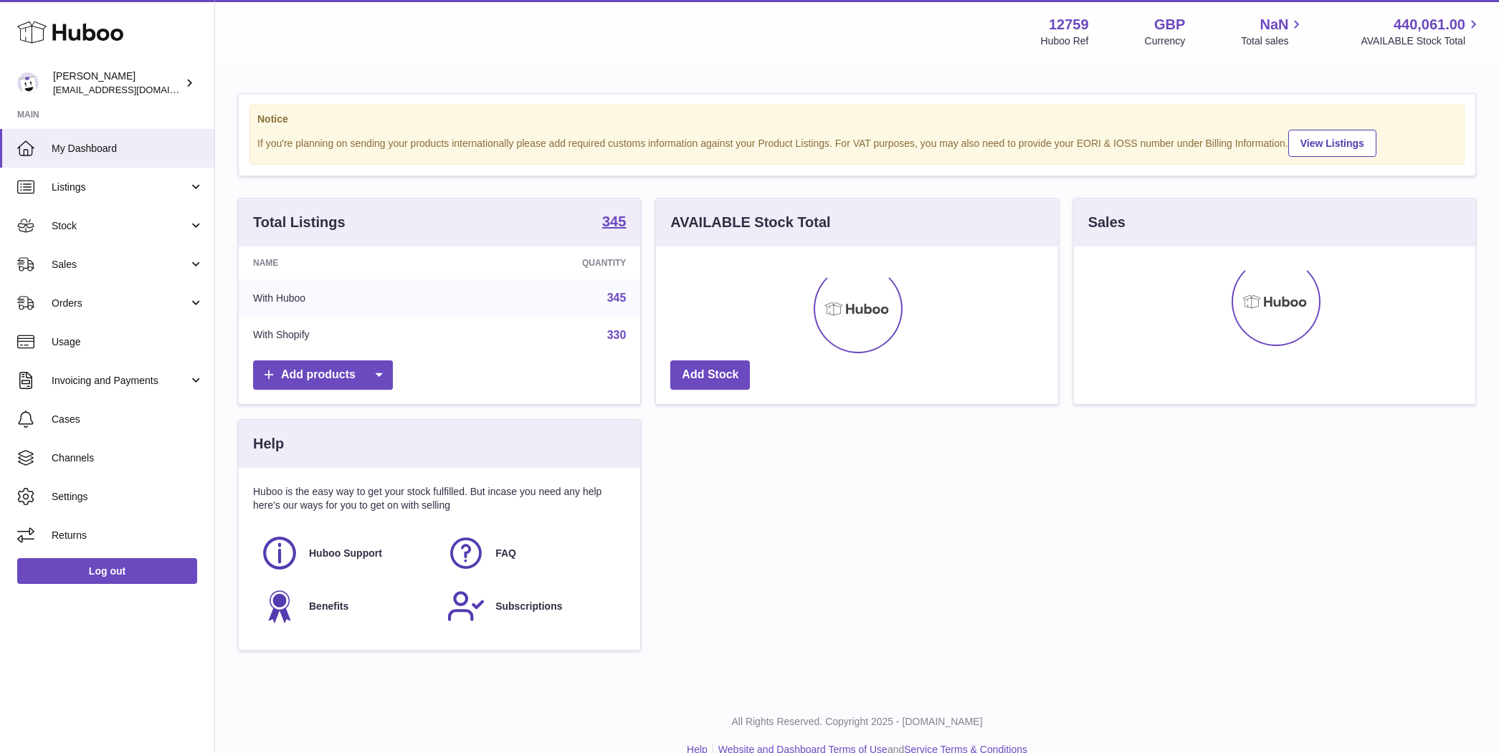 The height and width of the screenshot is (753, 1499). I want to click on th: Quantity, so click(548, 263).